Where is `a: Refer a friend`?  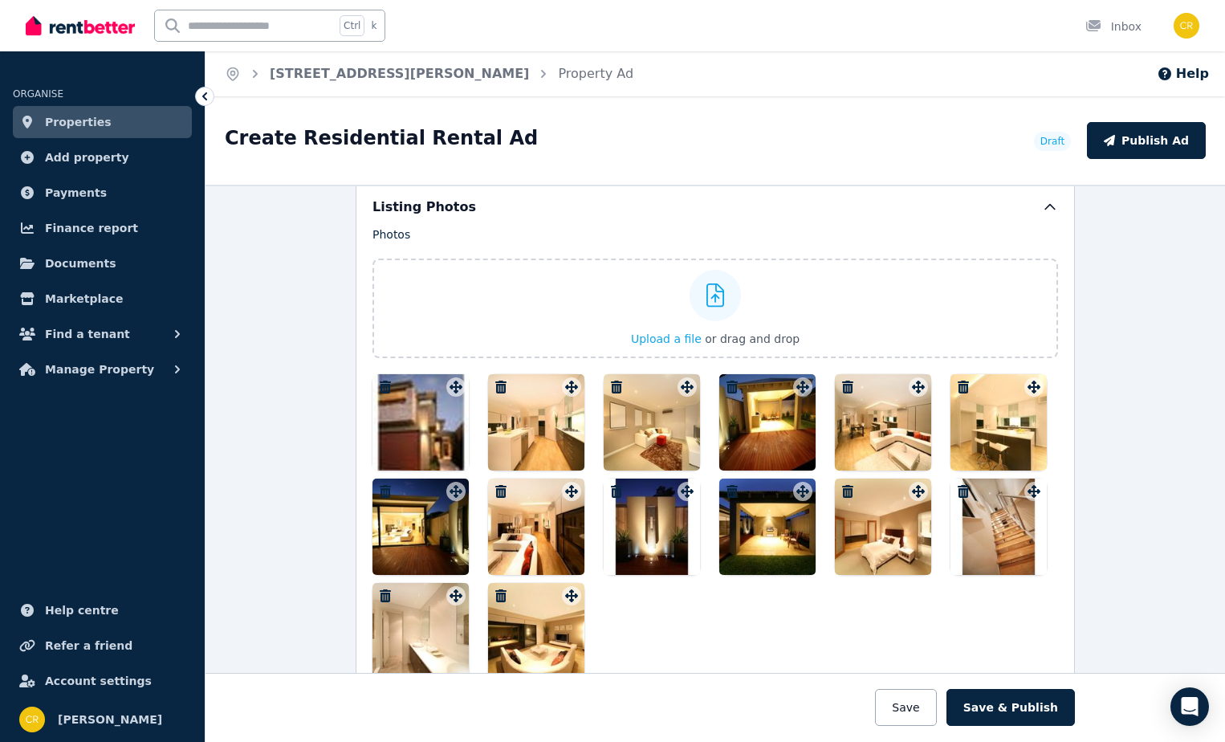 a: Refer a friend is located at coordinates (102, 646).